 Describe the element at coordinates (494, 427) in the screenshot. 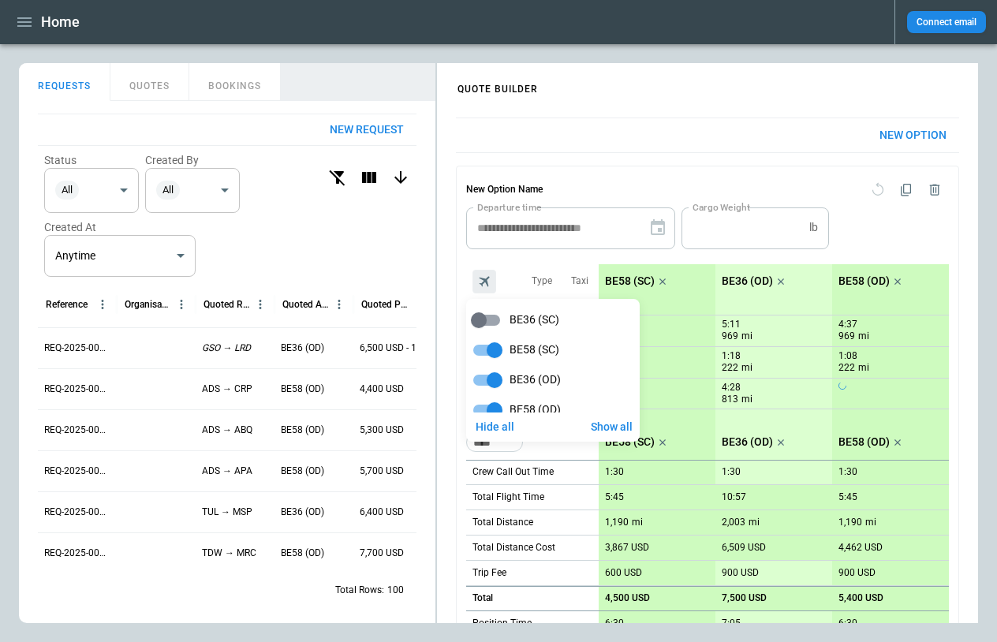

I see `button: Hide all` at that location.